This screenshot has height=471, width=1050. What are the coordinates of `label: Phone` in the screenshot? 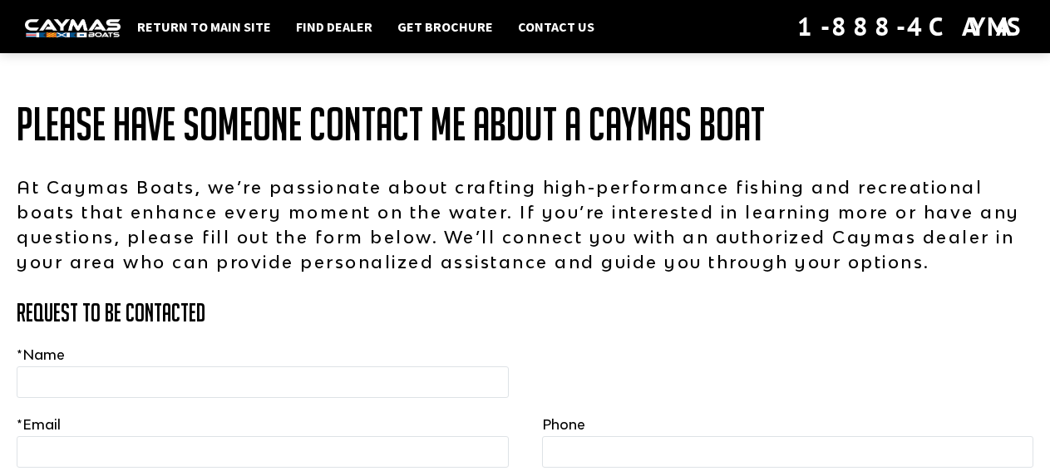 It's located at (564, 425).